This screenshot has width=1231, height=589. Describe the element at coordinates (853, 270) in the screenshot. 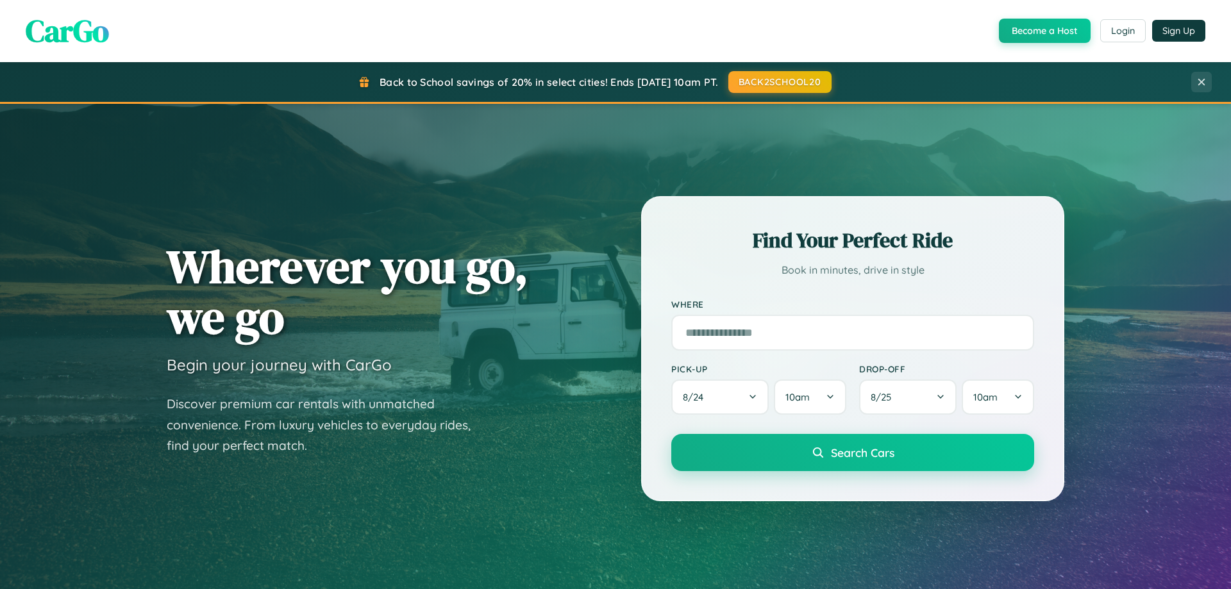

I see `p: Book in minutes, drive in style` at that location.